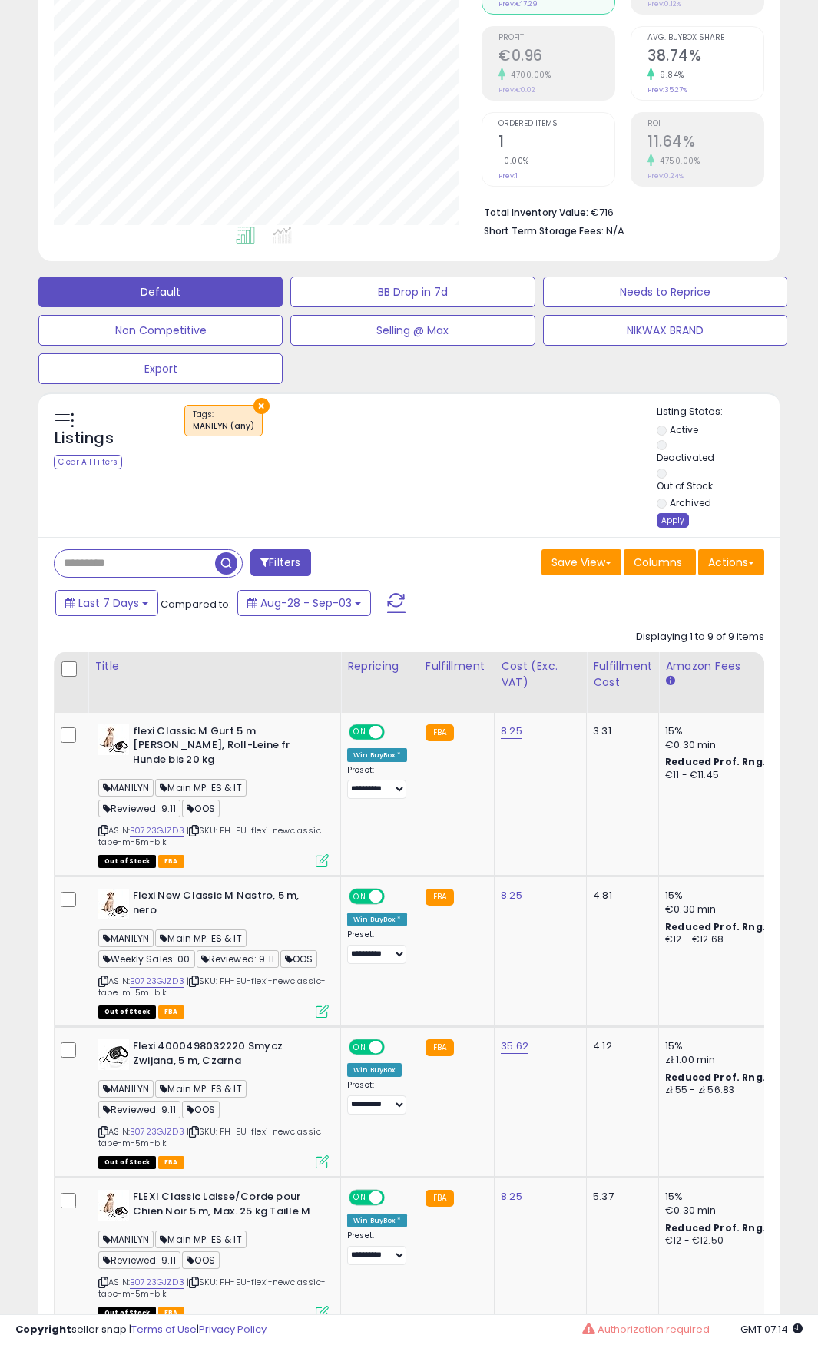  What do you see at coordinates (665, 176) in the screenshot?
I see `small: Prev: 0.24%` at bounding box center [665, 176].